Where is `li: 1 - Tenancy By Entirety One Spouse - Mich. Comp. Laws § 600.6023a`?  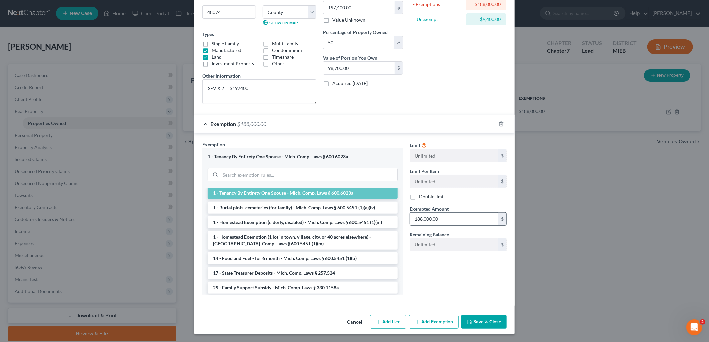
li: 1 - Tenancy By Entirety One Spouse - Mich. Comp. Laws § 600.6023a is located at coordinates (302, 193).